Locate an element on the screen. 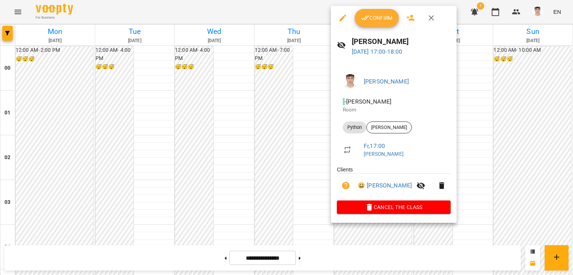 This screenshot has height=275, width=573. img: 8fe045a9c59afd95b04cf3756caf59e6.jpg is located at coordinates (350, 82).